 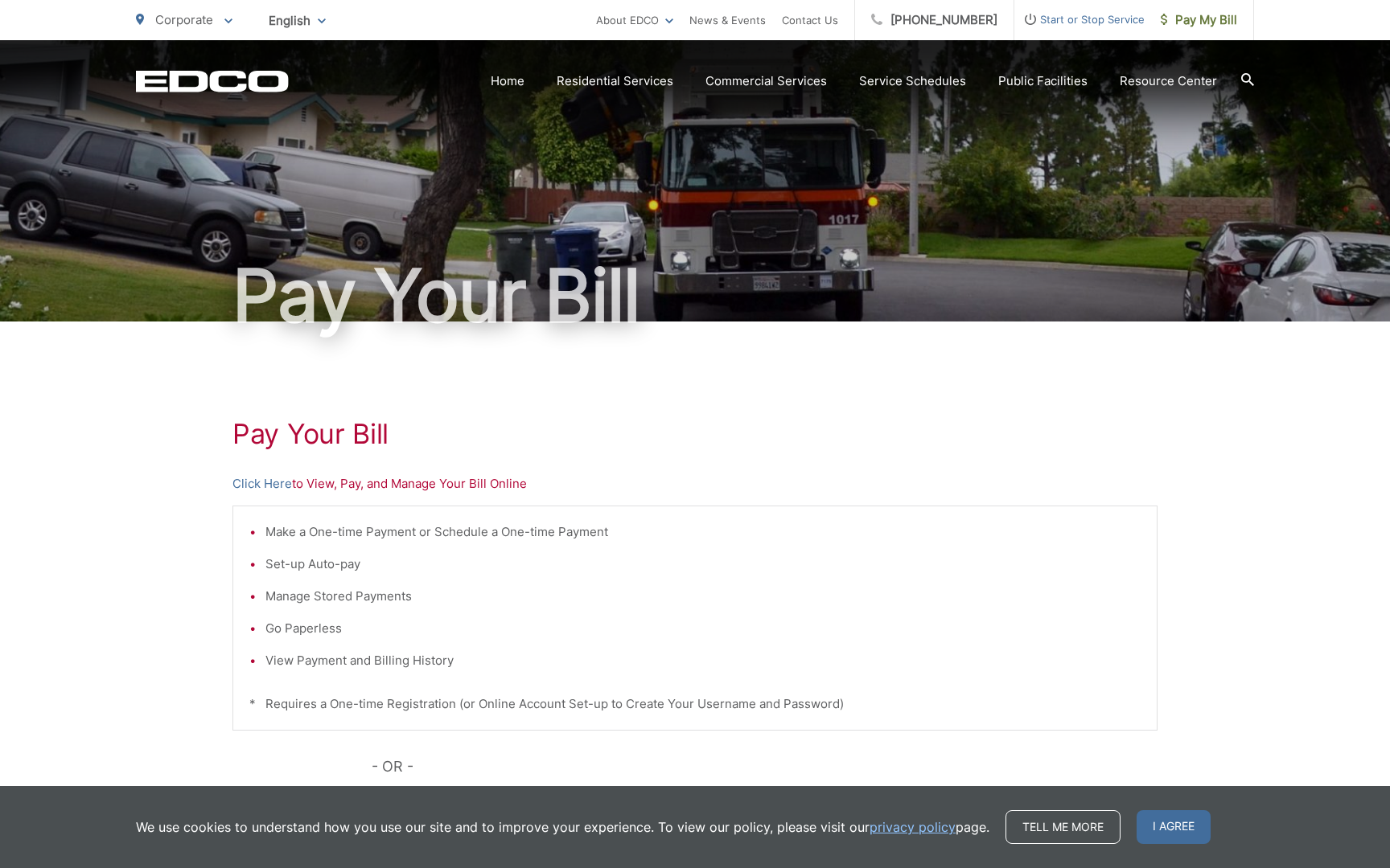 What do you see at coordinates (635, 20) in the screenshot?
I see `a: About EDCO` at bounding box center [635, 20].